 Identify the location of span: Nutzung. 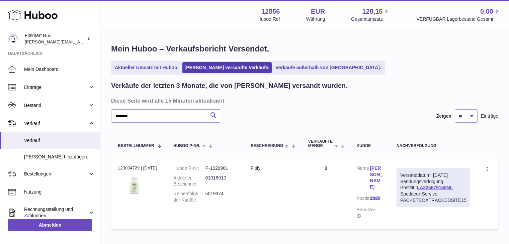
(60, 192).